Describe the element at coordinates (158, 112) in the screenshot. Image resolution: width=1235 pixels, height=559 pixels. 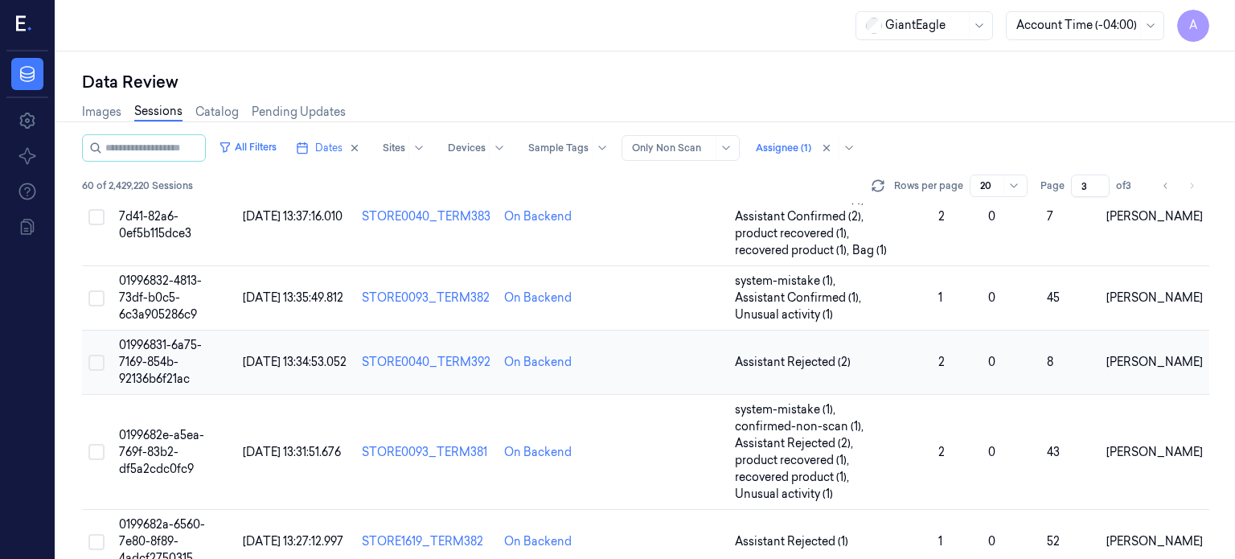
I see `a: Sessions` at that location.